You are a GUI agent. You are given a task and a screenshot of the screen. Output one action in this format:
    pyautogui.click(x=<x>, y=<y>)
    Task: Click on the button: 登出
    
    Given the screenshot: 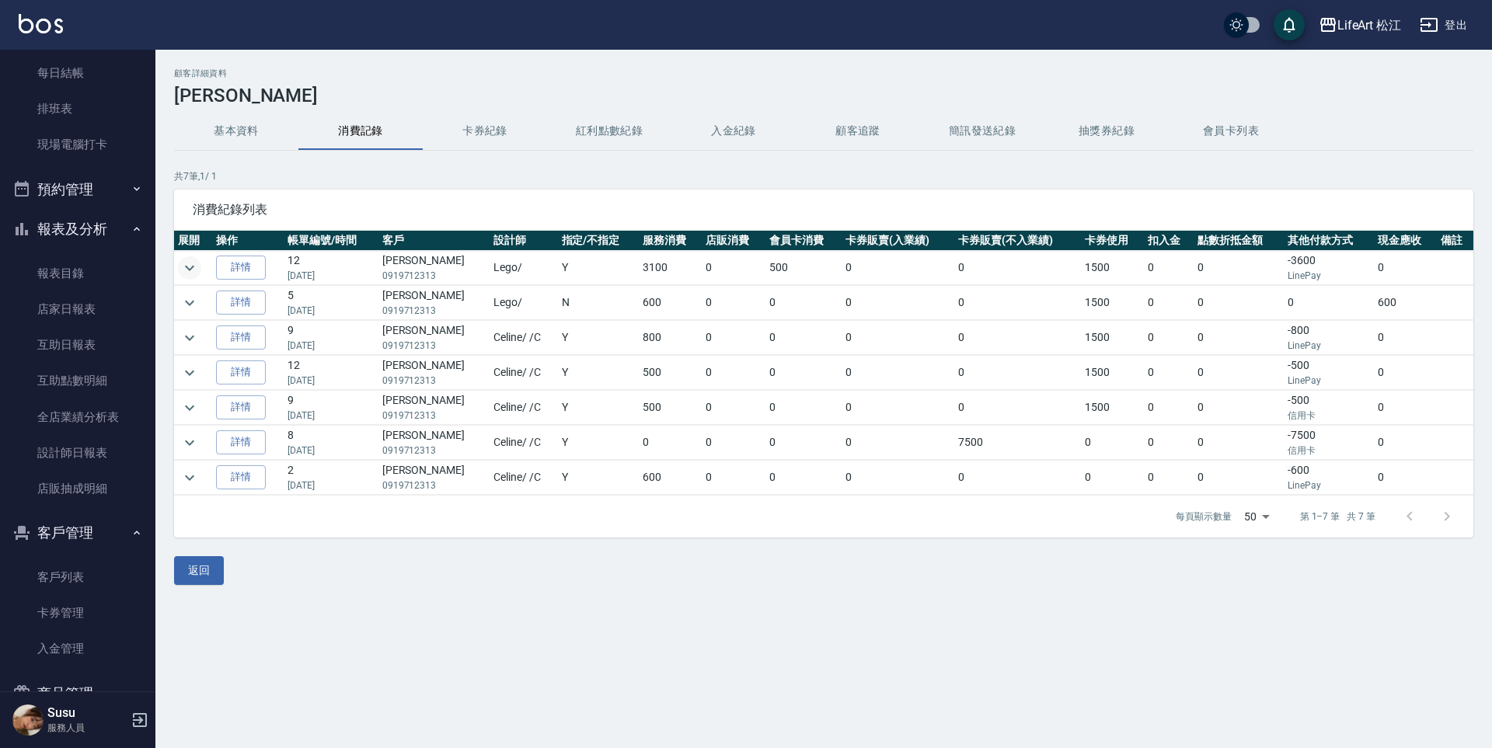 What is the action you would take?
    pyautogui.click(x=1443, y=25)
    